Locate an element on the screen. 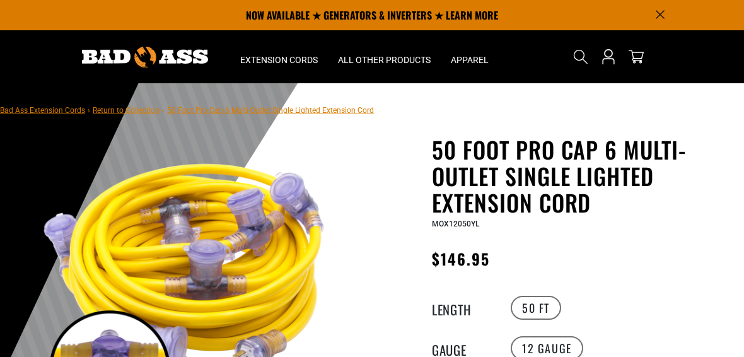 Image resolution: width=744 pixels, height=357 pixels. span: MOX12050YL is located at coordinates (455, 224).